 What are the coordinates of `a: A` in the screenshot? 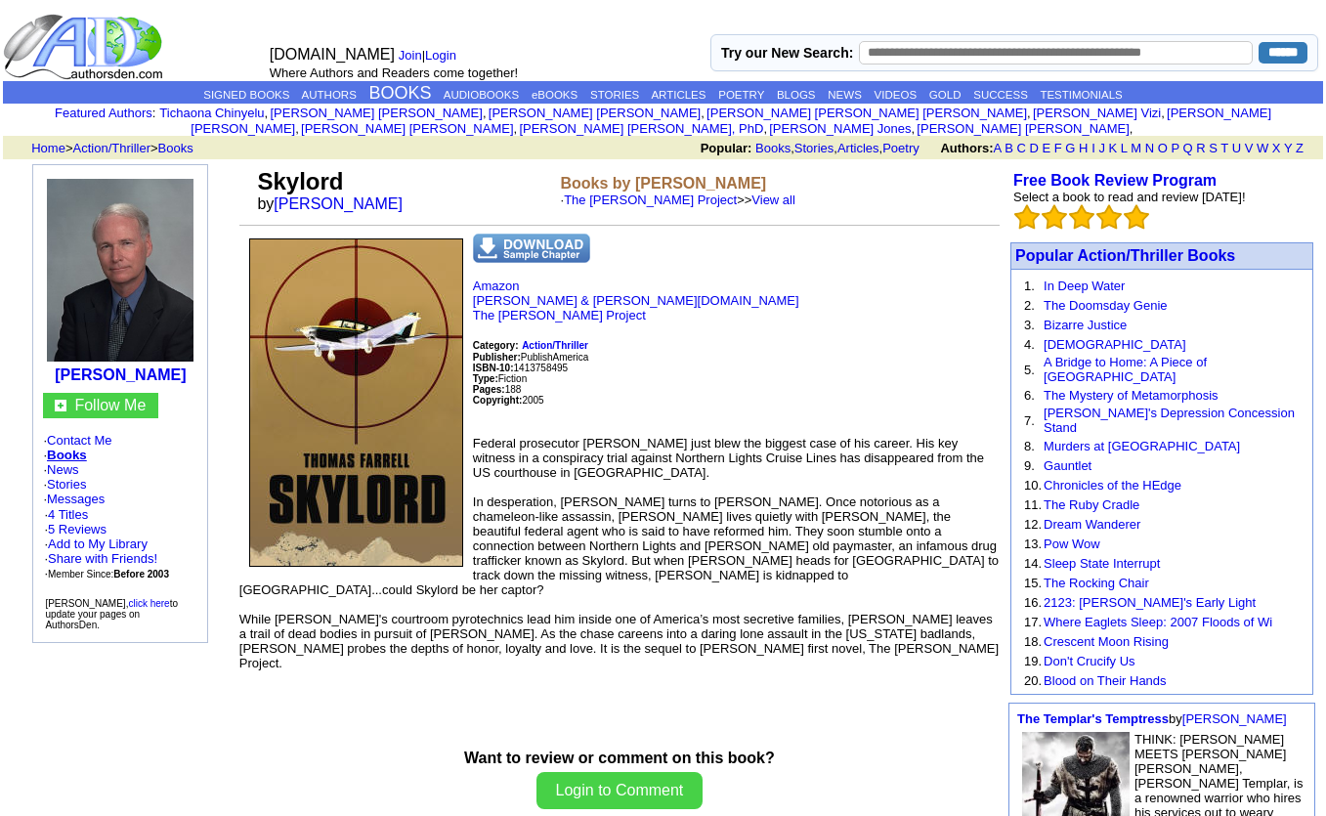 It's located at (998, 148).